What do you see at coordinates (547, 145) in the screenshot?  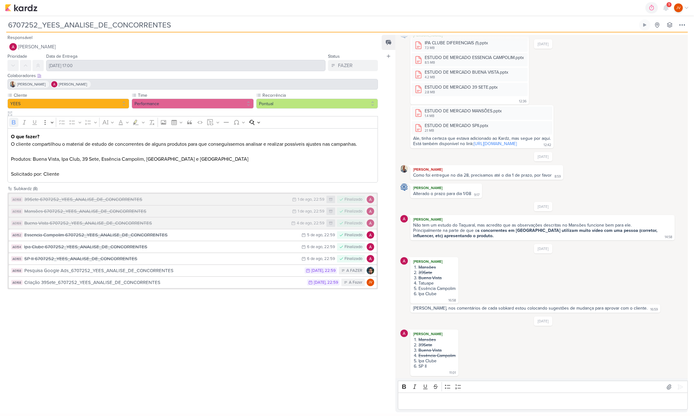 I see `div: 12:42` at bounding box center [547, 145].